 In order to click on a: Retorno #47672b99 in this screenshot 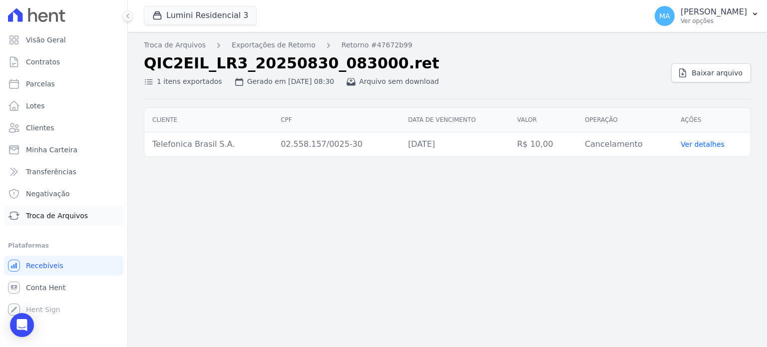, I will do `click(377, 45)`.